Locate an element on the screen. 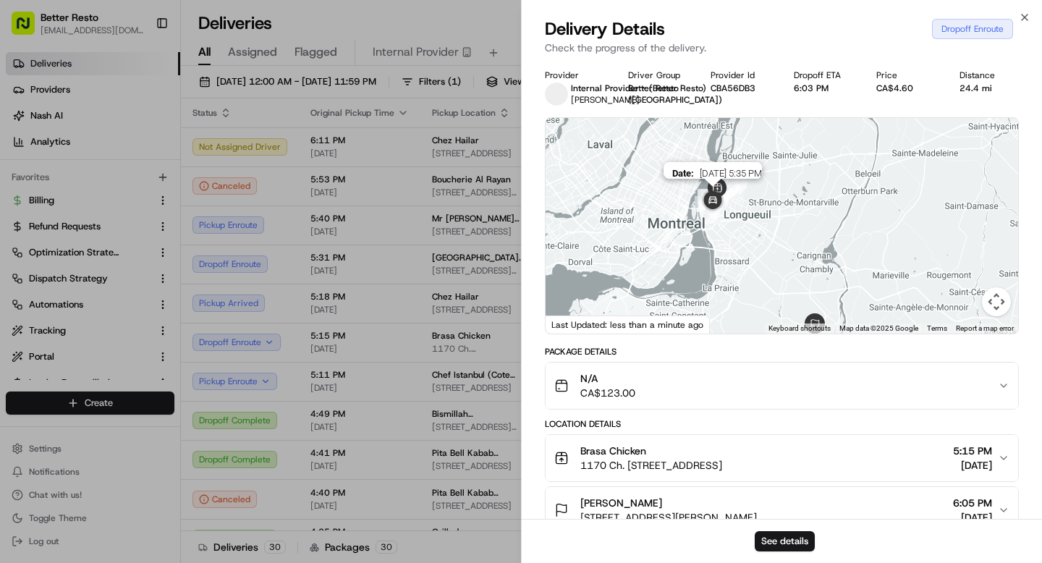  a: 💻API Documentation is located at coordinates (177, 331).